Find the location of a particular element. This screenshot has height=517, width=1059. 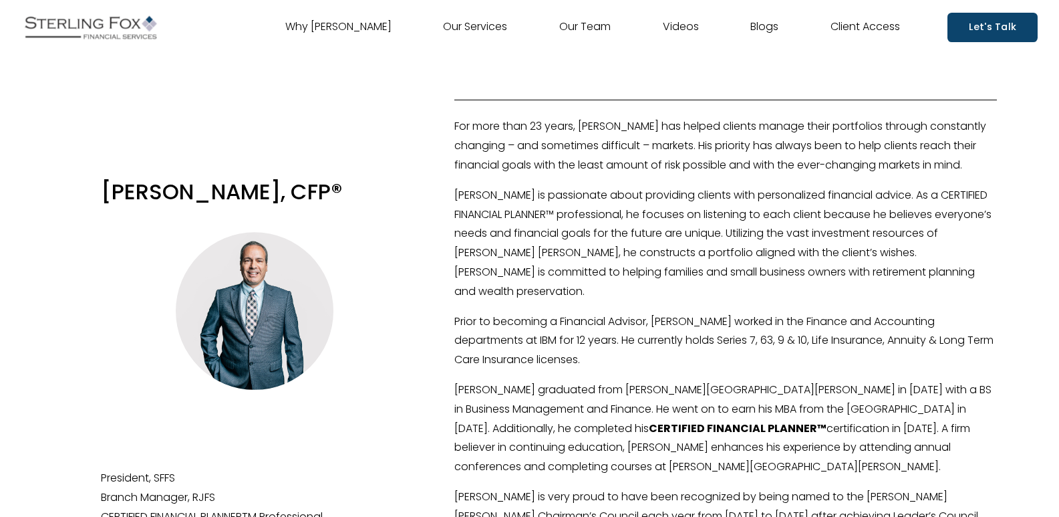

a: Client Access is located at coordinates (865, 27).